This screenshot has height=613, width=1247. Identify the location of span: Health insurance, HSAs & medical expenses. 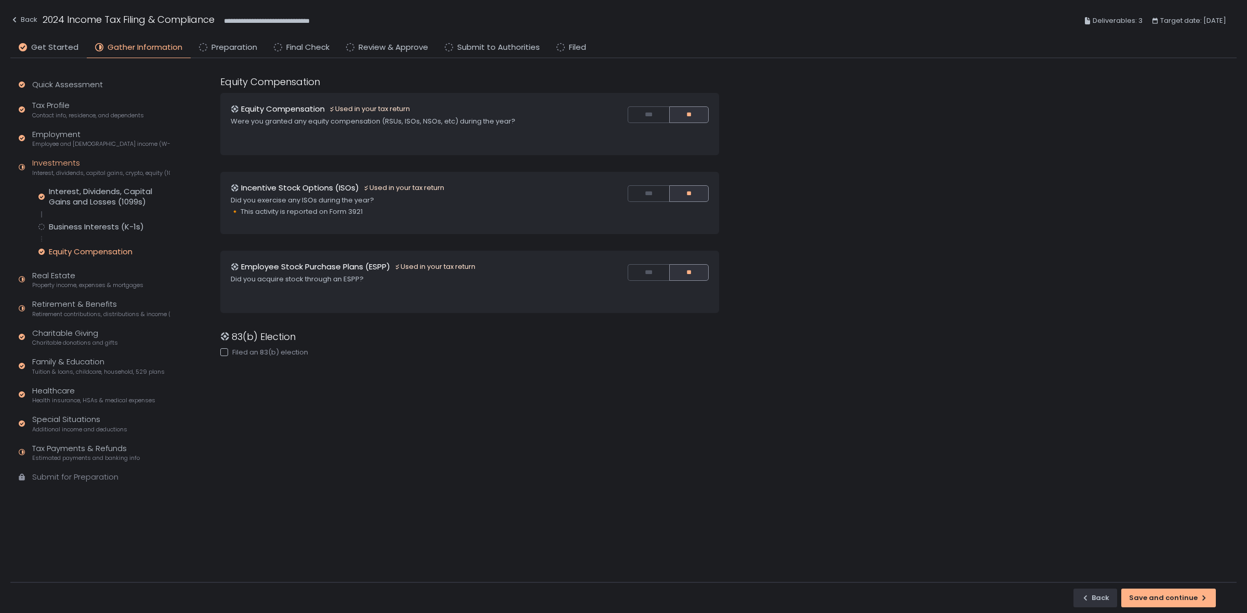
(93, 400).